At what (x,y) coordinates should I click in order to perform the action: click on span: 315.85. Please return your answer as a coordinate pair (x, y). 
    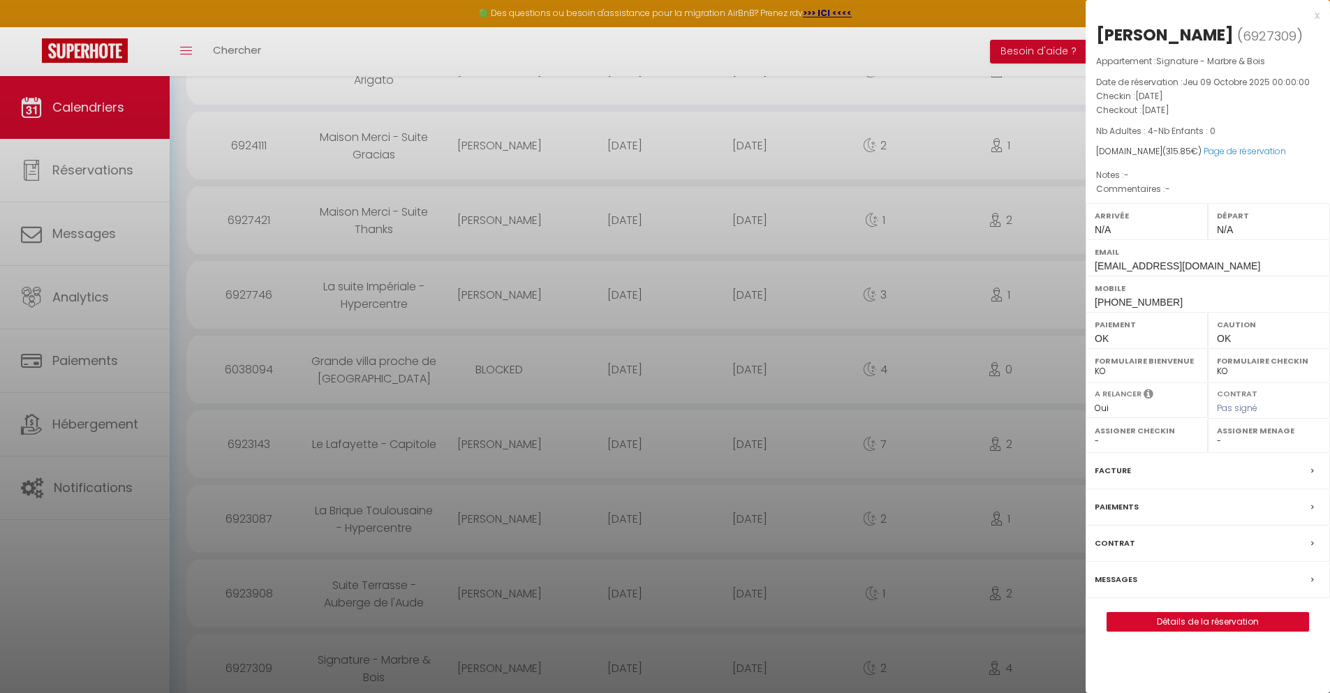
    Looking at the image, I should click on (1178, 151).